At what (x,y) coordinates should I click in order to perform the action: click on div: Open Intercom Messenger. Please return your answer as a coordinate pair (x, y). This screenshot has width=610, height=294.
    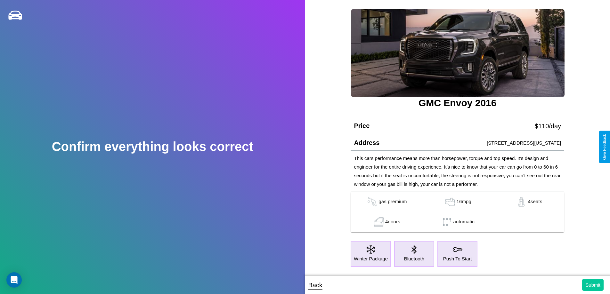
    Looking at the image, I should click on (14, 280).